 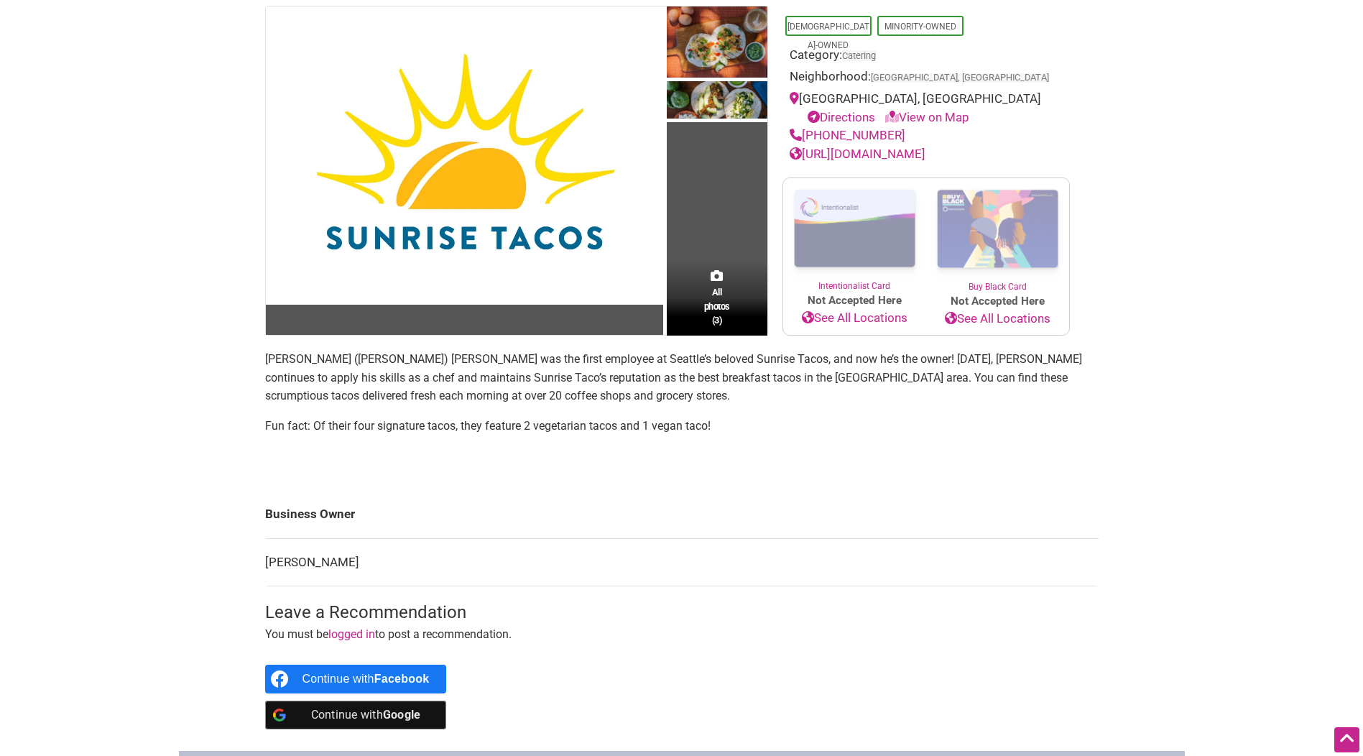 What do you see at coordinates (356, 679) in the screenshot?
I see `a: Continue with <b>Facebook</b>` at bounding box center [356, 679].